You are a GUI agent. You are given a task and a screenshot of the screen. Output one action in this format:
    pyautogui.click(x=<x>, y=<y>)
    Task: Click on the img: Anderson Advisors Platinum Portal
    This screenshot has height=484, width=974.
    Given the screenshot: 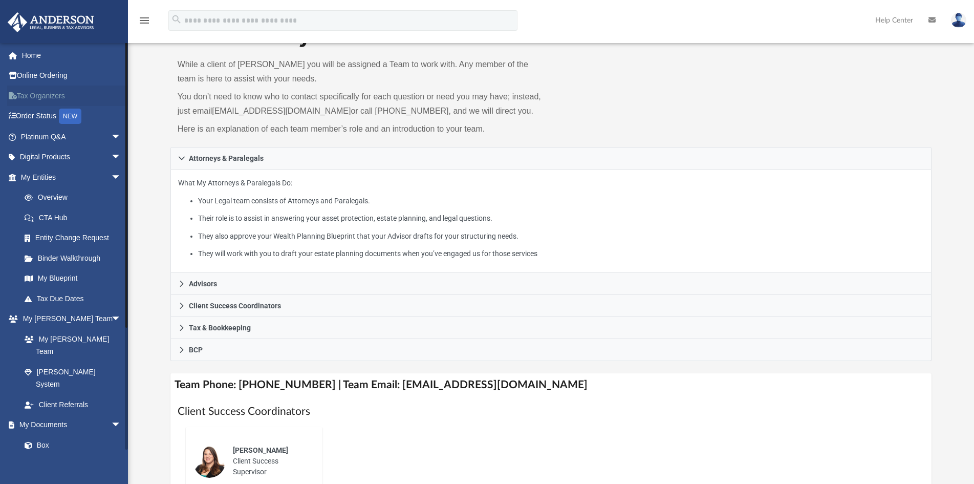 What is the action you would take?
    pyautogui.click(x=51, y=22)
    